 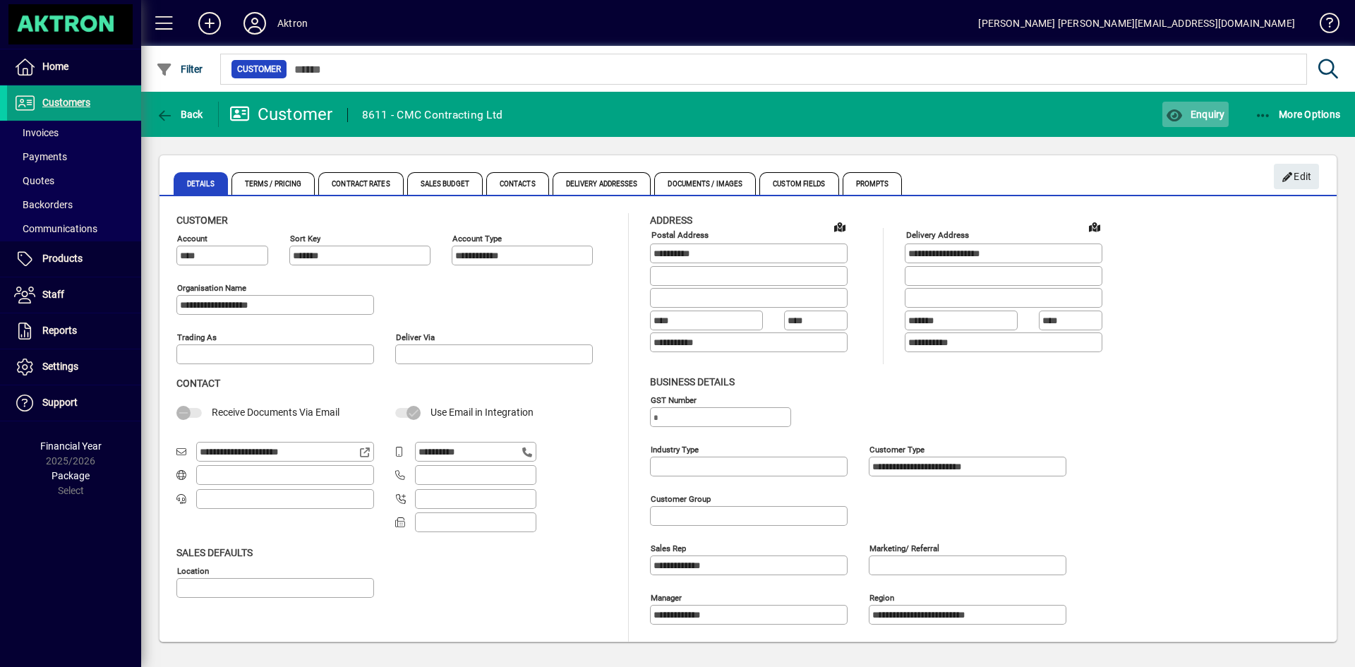 I want to click on span: Communications, so click(x=56, y=229).